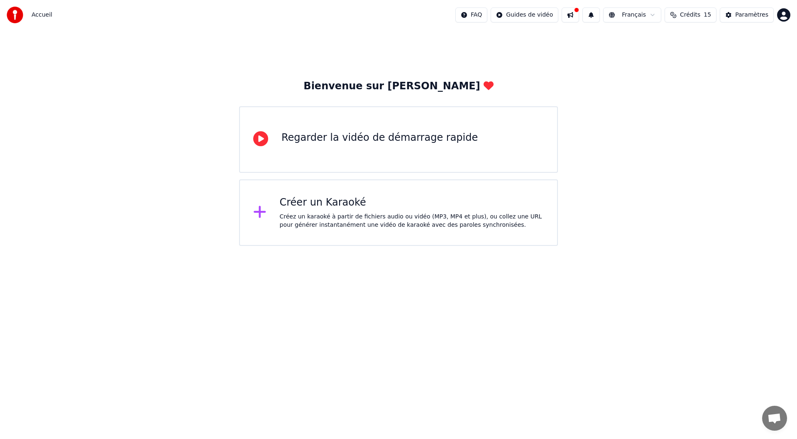 This screenshot has width=797, height=439. Describe the element at coordinates (15, 15) in the screenshot. I see `img: youka` at that location.